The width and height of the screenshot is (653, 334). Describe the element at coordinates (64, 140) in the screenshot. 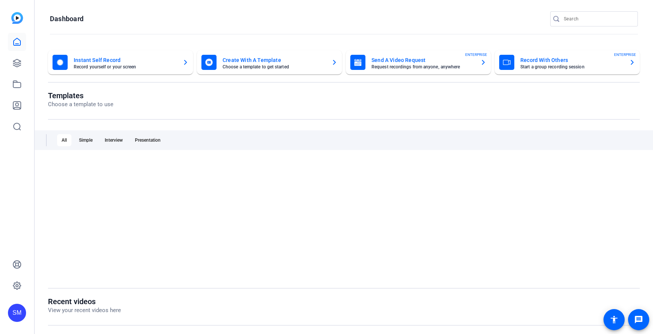

I see `div: All` at that location.